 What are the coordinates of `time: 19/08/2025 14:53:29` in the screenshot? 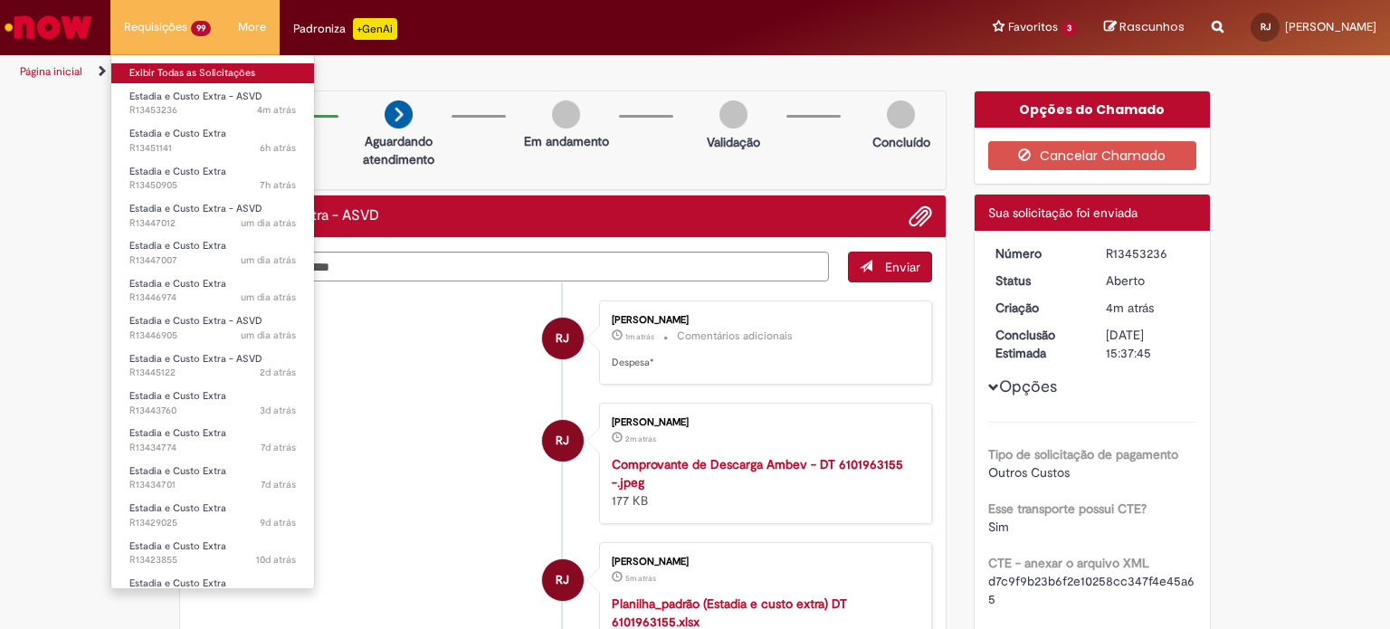 It's located at (278, 522).